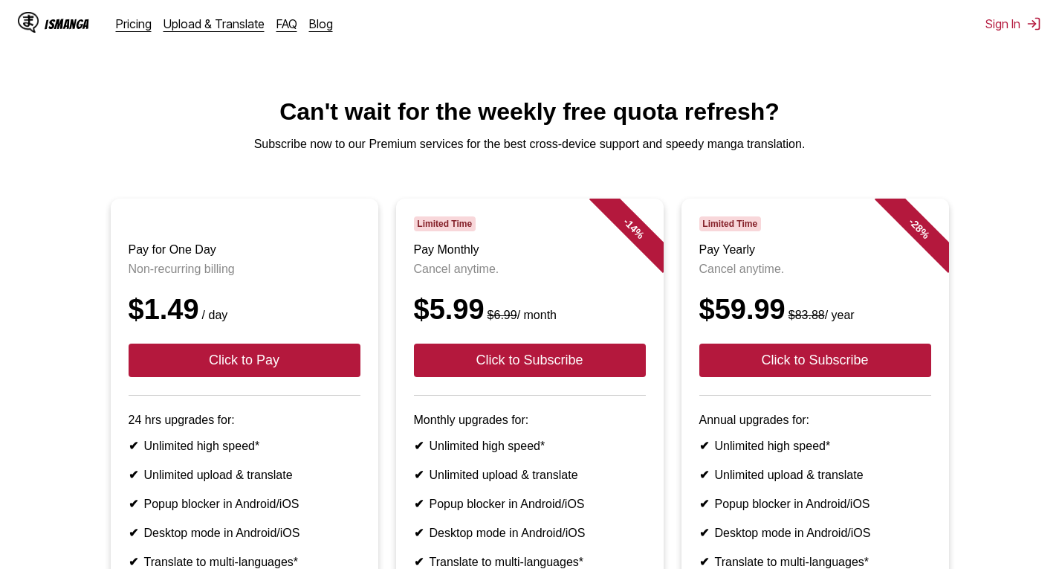  Describe the element at coordinates (530, 250) in the screenshot. I see `h3: Pay Monthly` at that location.